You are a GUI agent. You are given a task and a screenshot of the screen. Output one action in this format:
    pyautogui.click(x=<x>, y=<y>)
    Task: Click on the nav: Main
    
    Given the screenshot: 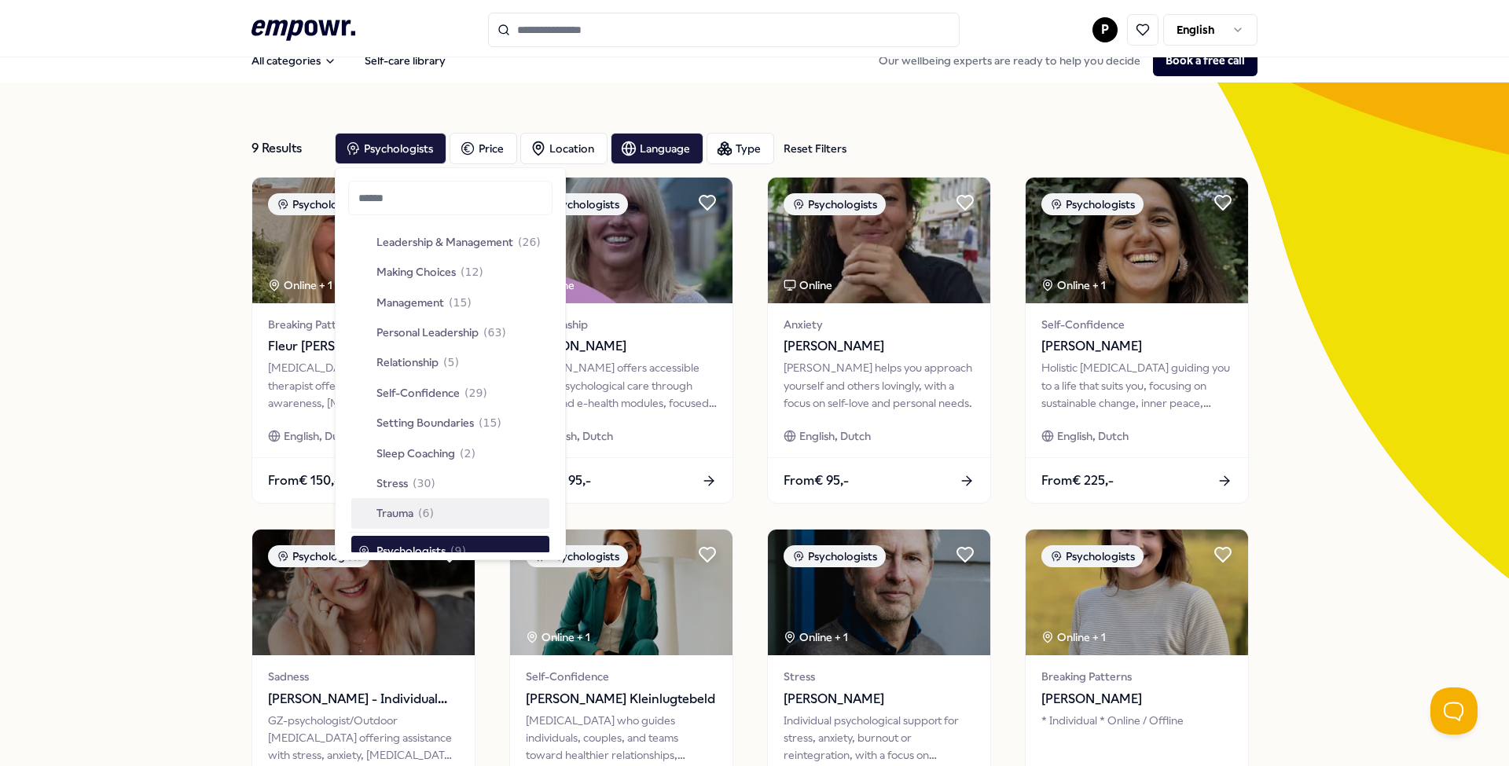 What is the action you would take?
    pyautogui.click(x=348, y=61)
    